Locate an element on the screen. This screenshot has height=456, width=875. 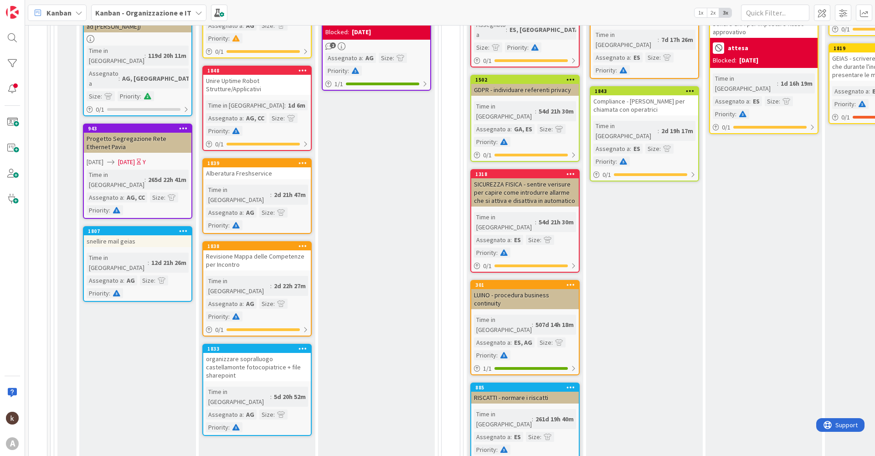
div: 2d 22h 27m is located at coordinates (290, 286).